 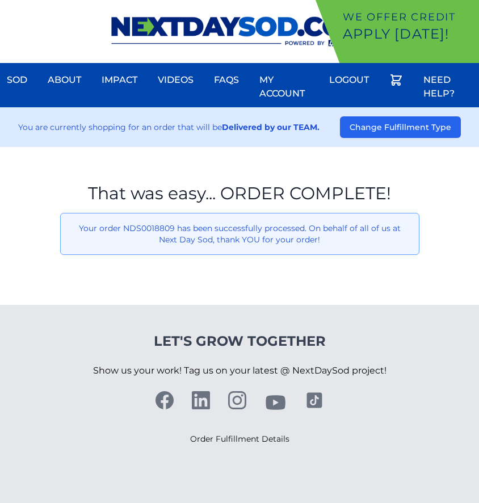 What do you see at coordinates (64, 80) in the screenshot?
I see `a: About` at bounding box center [64, 80].